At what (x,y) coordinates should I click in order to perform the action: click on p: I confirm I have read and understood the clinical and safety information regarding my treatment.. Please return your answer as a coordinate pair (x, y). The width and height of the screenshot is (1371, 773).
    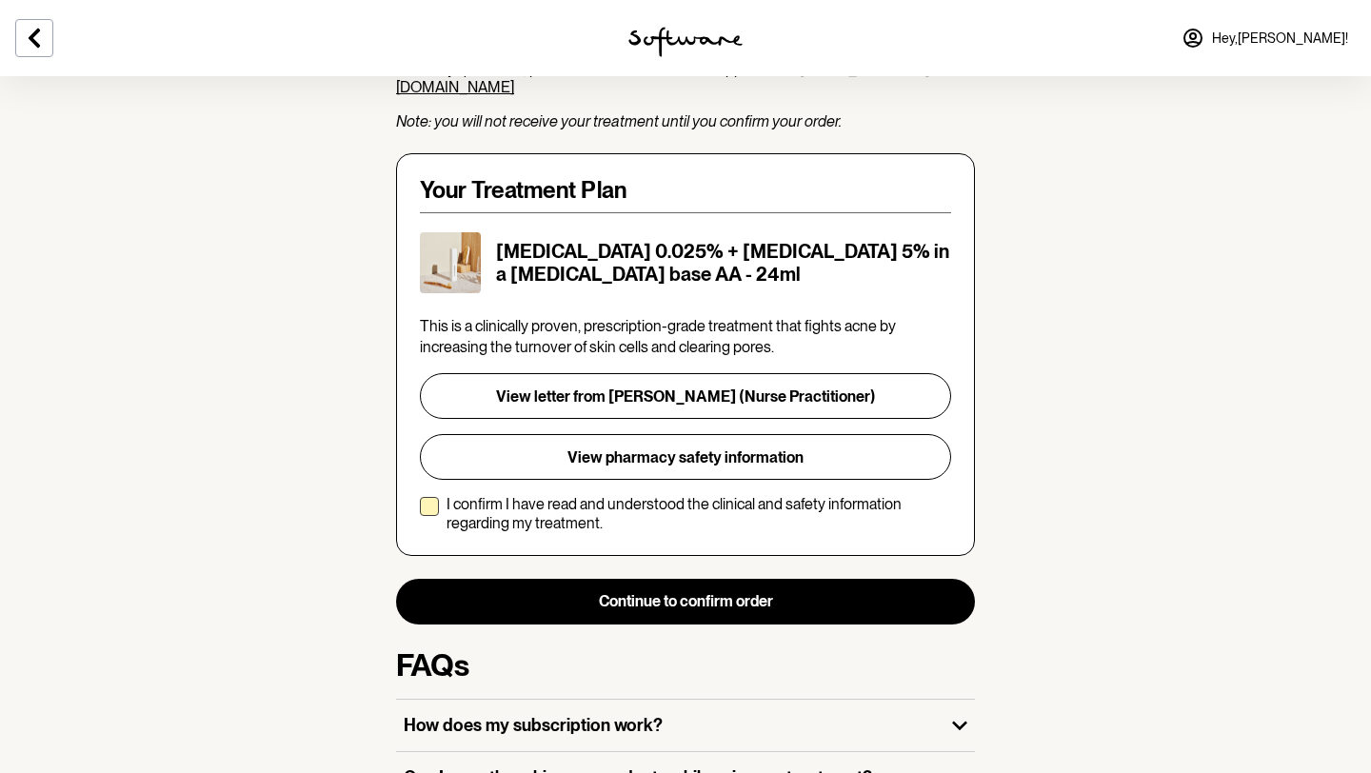
    Looking at the image, I should click on (699, 513).